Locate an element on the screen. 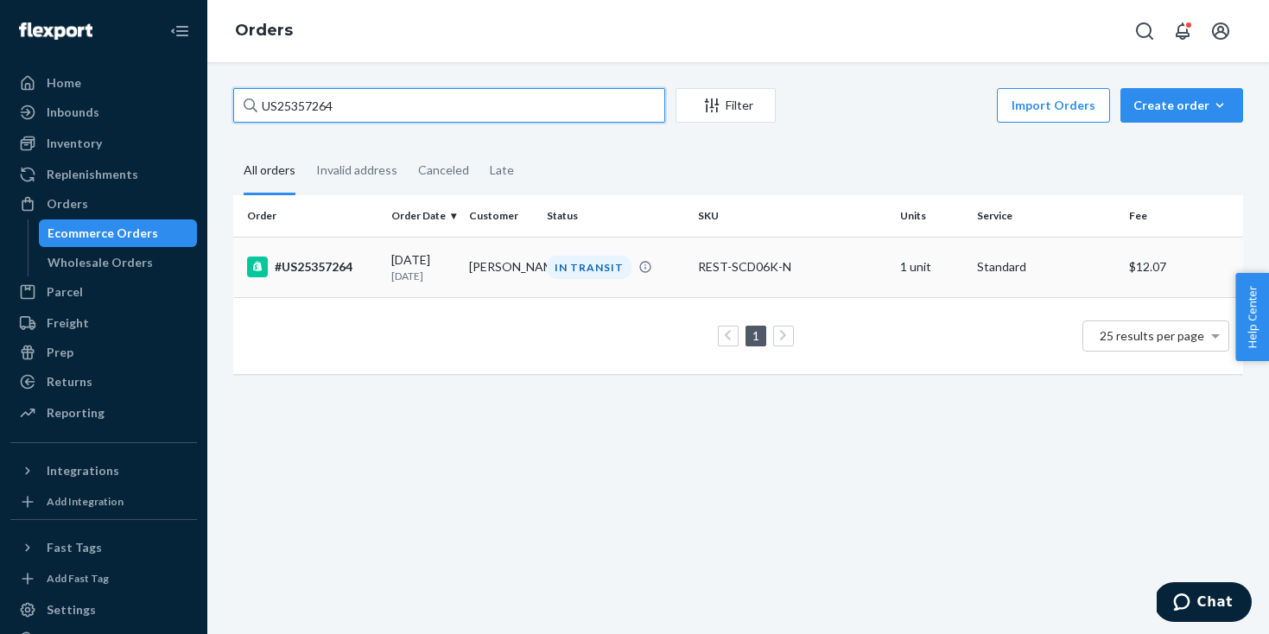  div: Fast Tags is located at coordinates (74, 548).